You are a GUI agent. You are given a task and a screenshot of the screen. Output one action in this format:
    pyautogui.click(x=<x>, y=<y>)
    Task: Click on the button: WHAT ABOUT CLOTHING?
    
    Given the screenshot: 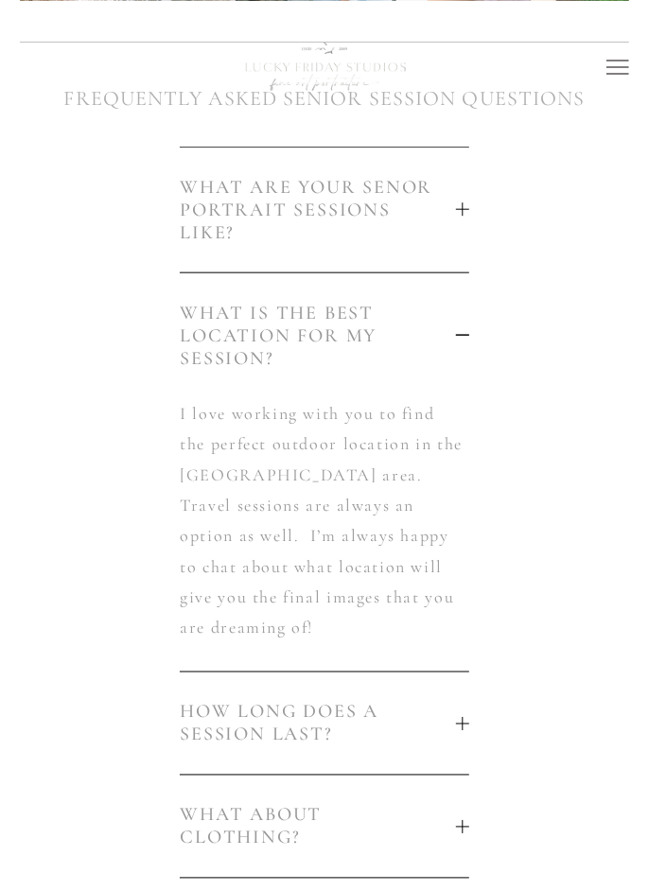 What is the action you would take?
    pyautogui.click(x=324, y=827)
    